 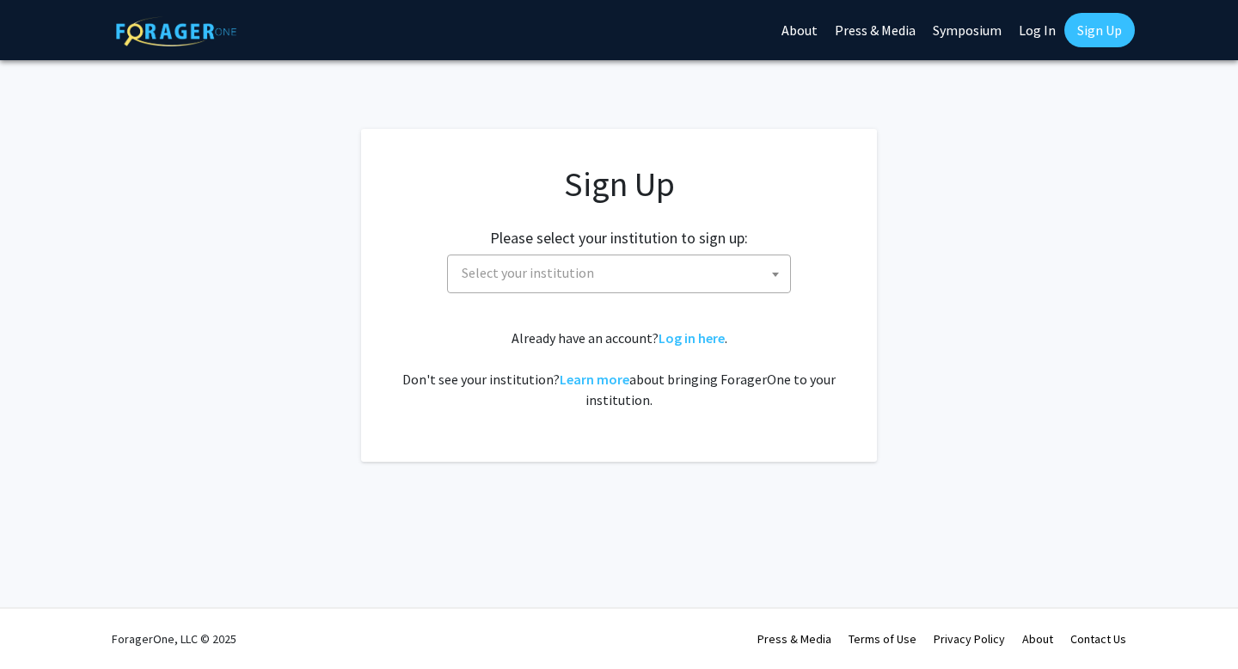 What do you see at coordinates (969, 639) in the screenshot?
I see `a: Privacy Policy` at bounding box center [969, 639].